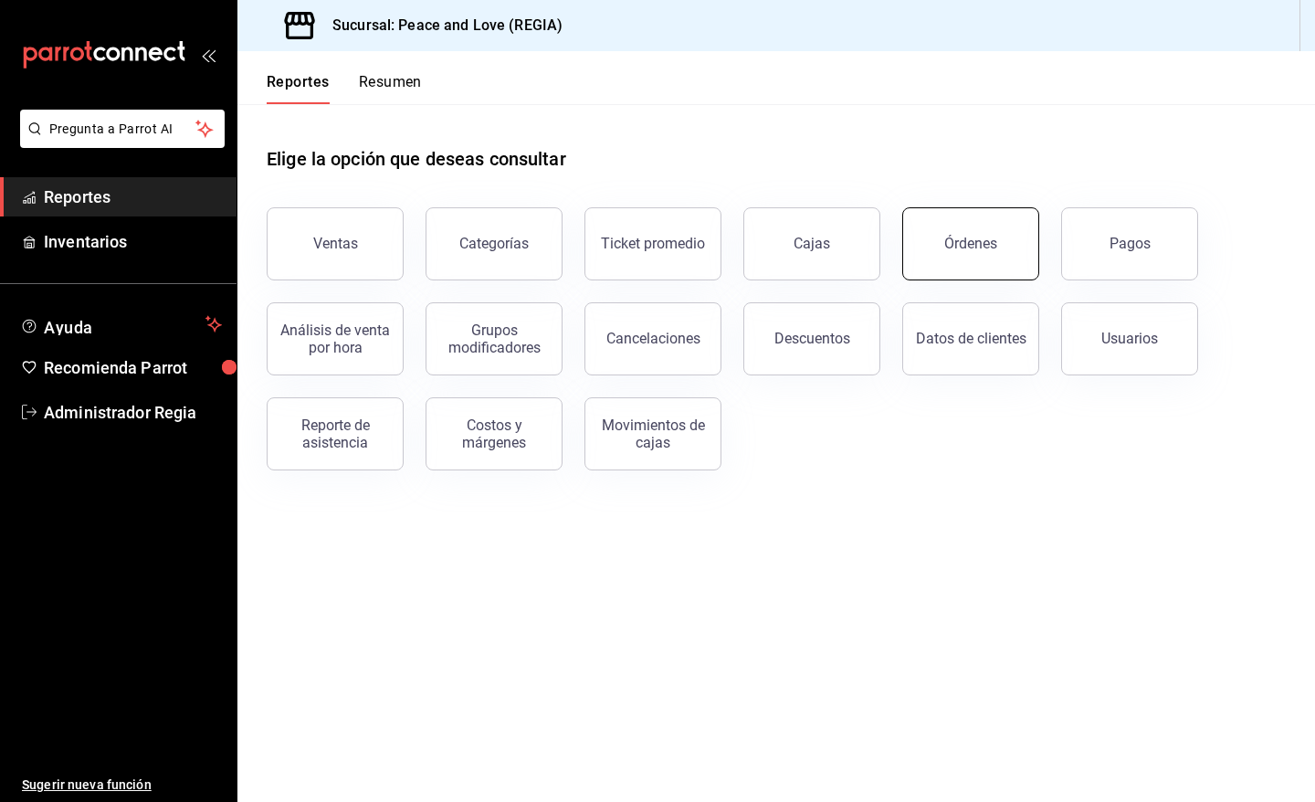  What do you see at coordinates (653, 338) in the screenshot?
I see `div: Cancelaciones` at bounding box center [653, 338].